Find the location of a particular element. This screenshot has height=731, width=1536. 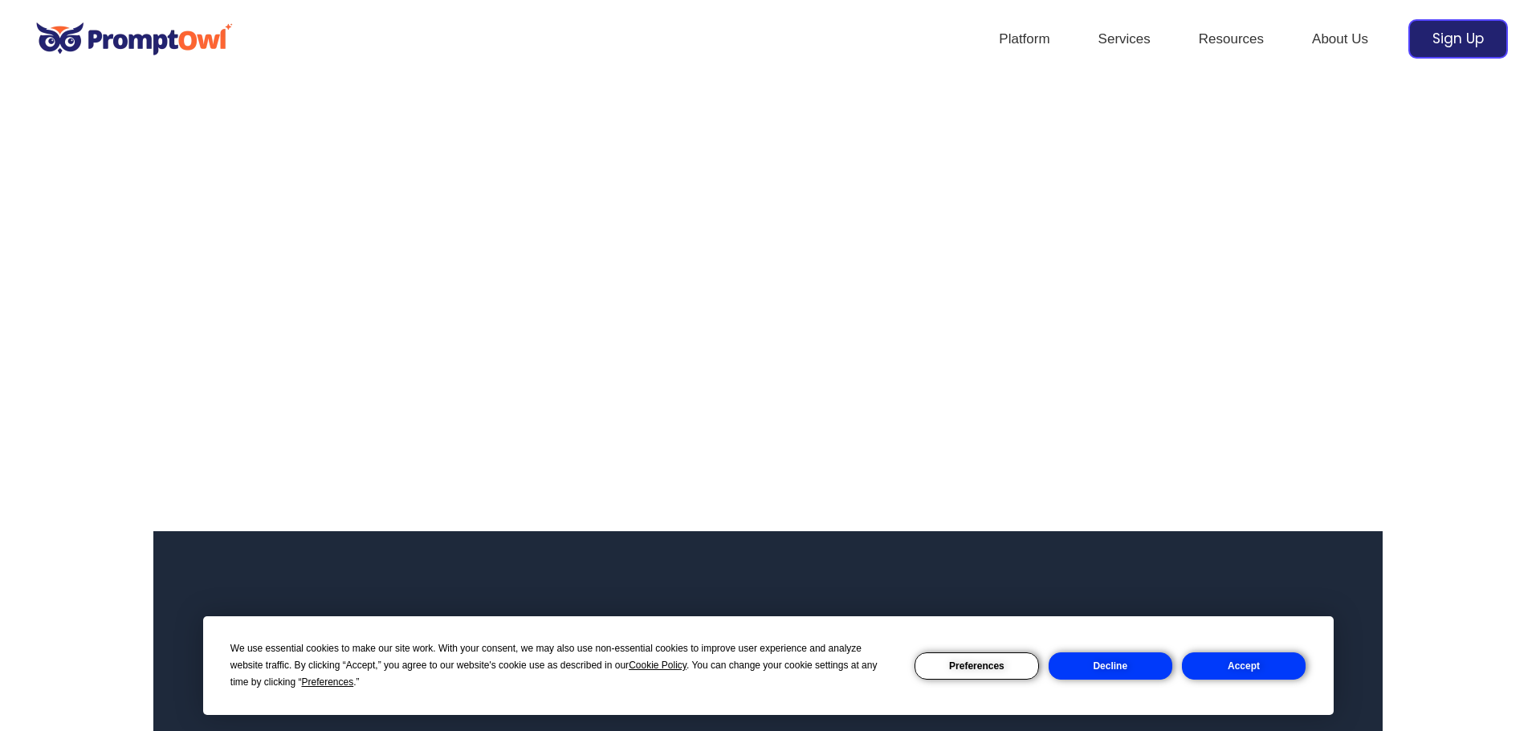

img: promptowl.ai logo is located at coordinates (134, 39).